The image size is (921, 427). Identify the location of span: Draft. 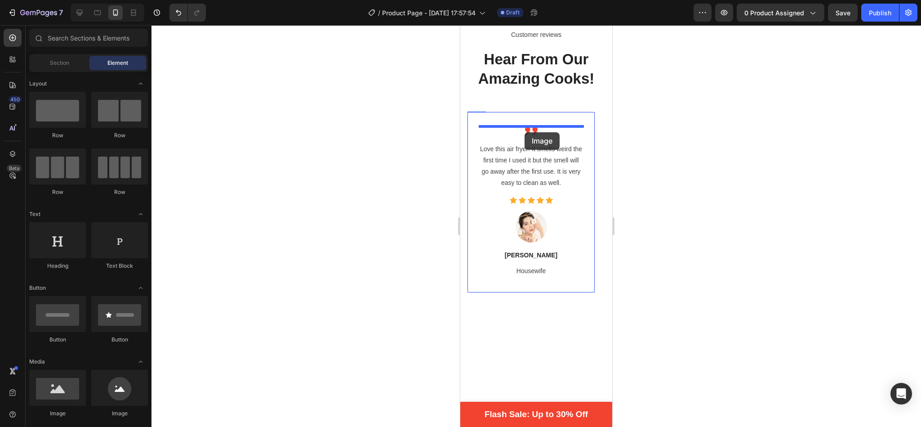
(513, 13).